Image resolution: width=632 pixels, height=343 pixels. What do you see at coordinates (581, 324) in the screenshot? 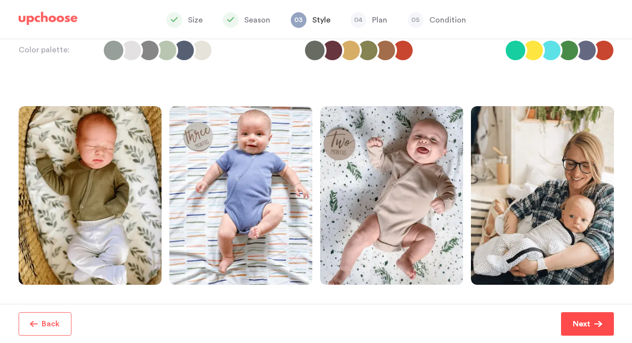
I see `p: Next` at bounding box center [581, 324].